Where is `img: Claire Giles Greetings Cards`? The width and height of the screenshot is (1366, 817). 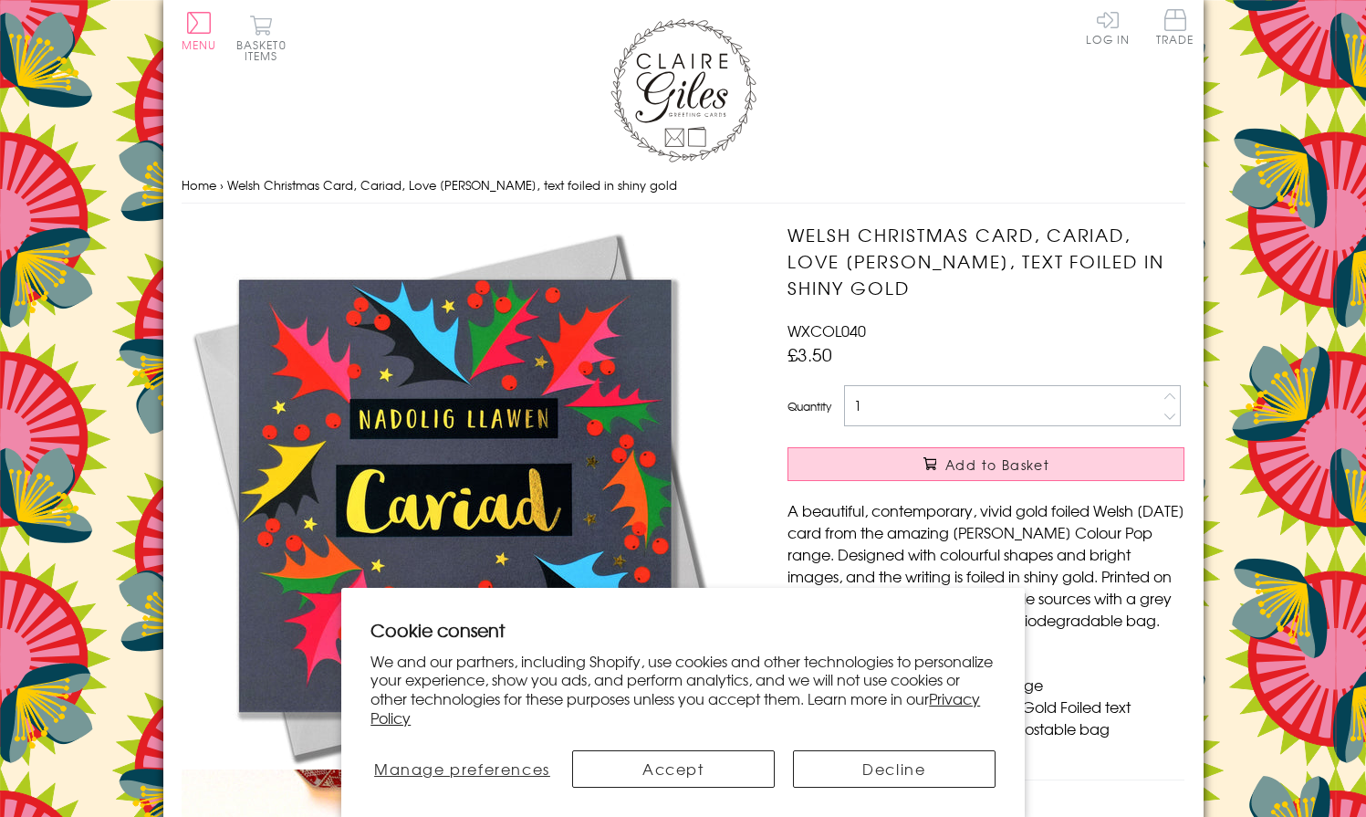
img: Claire Giles Greetings Cards is located at coordinates (683, 90).